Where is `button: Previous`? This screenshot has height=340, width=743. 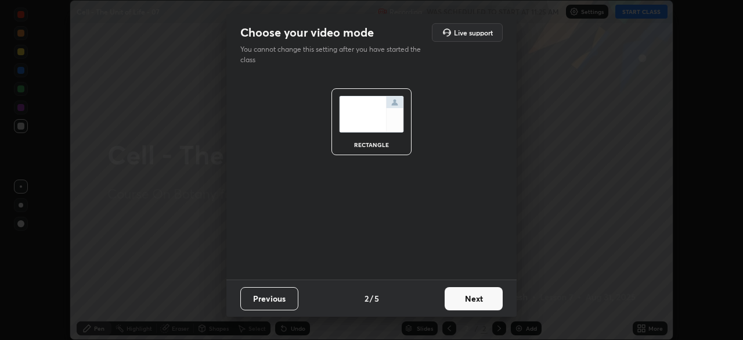
button: Previous is located at coordinates (269, 298).